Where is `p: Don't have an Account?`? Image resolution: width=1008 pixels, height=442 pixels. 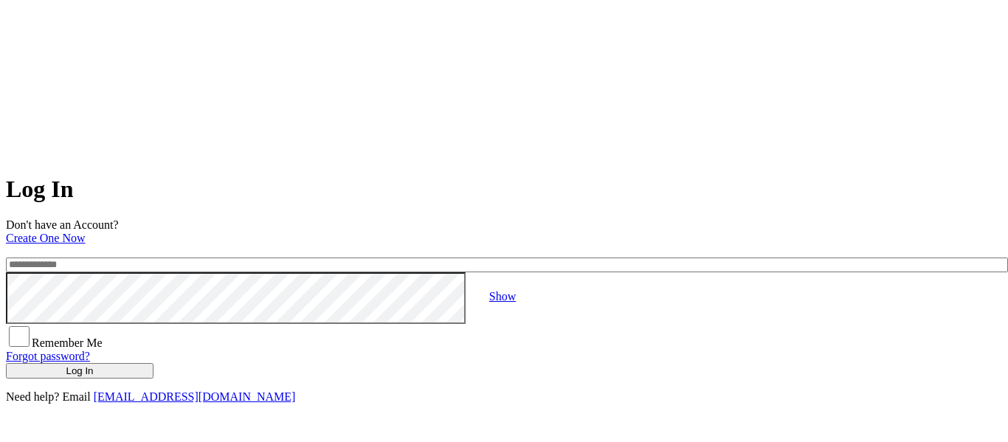
p: Don't have an Account? is located at coordinates (504, 232).